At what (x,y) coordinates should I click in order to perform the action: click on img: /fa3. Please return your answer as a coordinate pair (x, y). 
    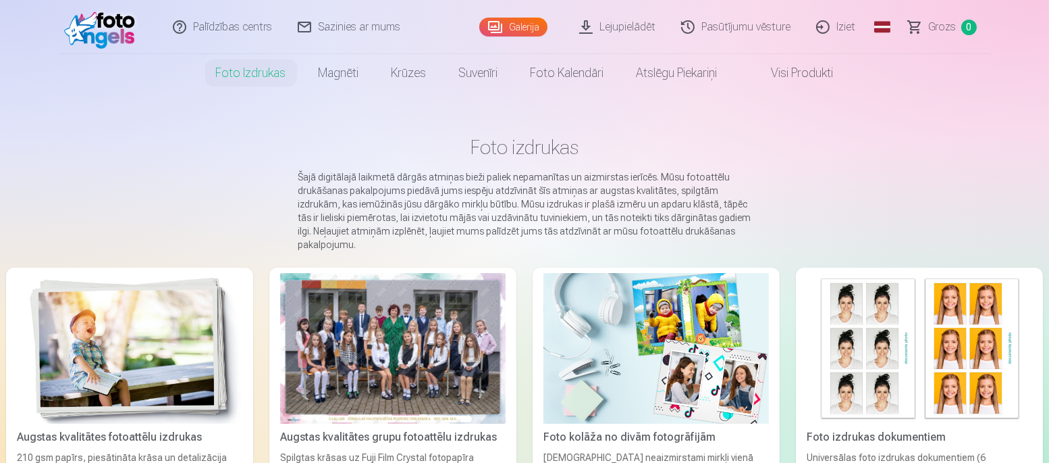
    Looking at the image, I should click on (103, 27).